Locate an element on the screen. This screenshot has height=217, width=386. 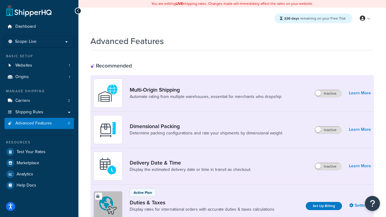
span: Carriers is located at coordinates (23, 101).